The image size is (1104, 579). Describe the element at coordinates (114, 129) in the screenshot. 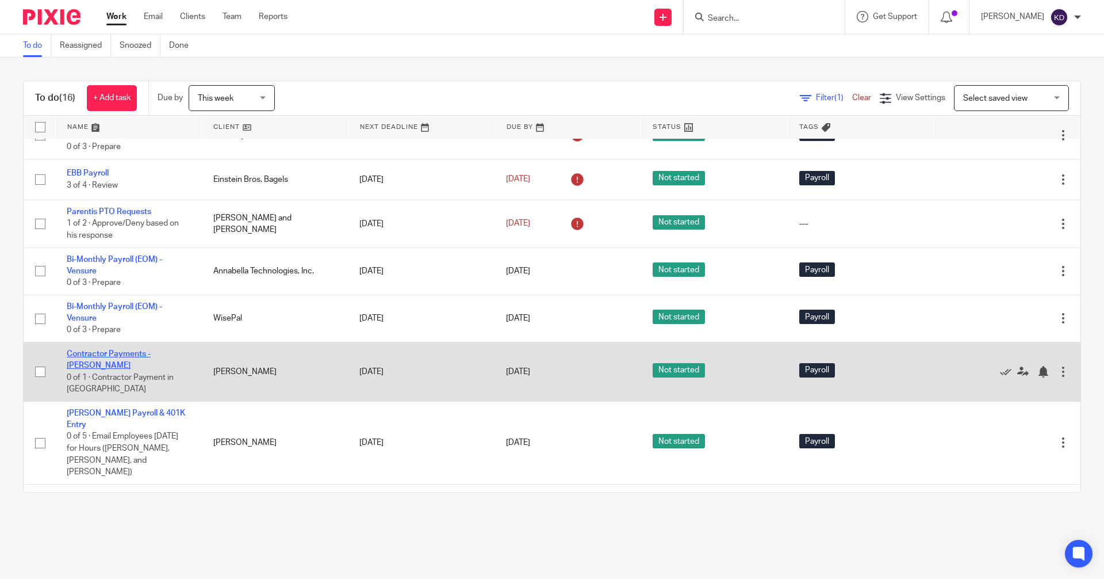

I see `a: Bi-Monthly Payroll (15th) - Vensure` at that location.